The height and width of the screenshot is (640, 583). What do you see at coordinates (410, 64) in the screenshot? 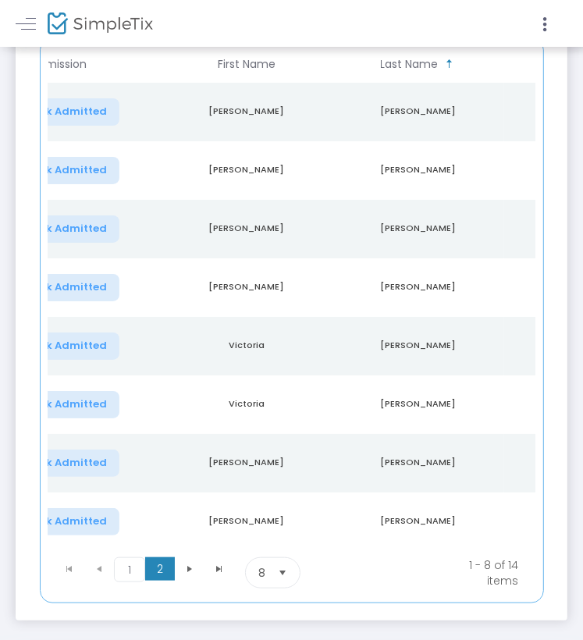
I see `span: Last Name` at bounding box center [410, 64].